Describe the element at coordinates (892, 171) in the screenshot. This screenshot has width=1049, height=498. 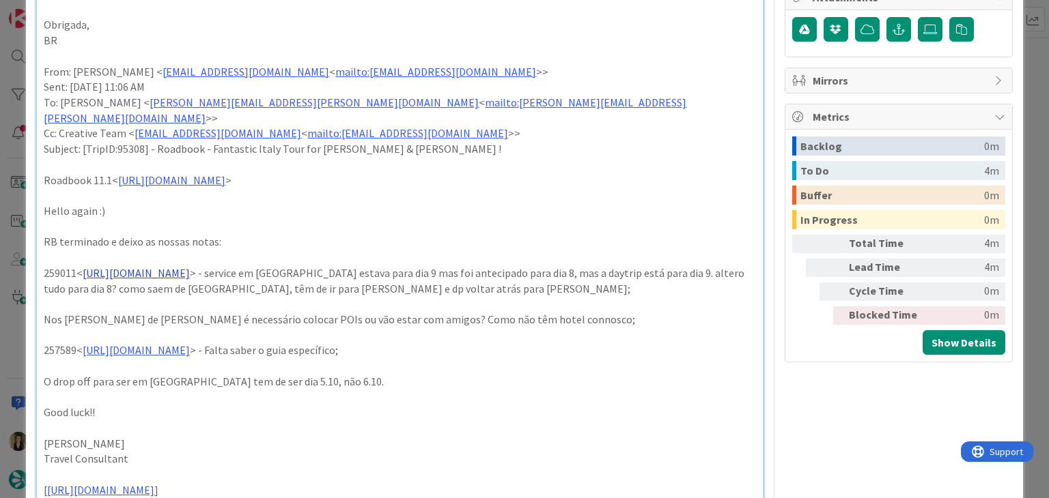
I see `div: To Do` at that location.